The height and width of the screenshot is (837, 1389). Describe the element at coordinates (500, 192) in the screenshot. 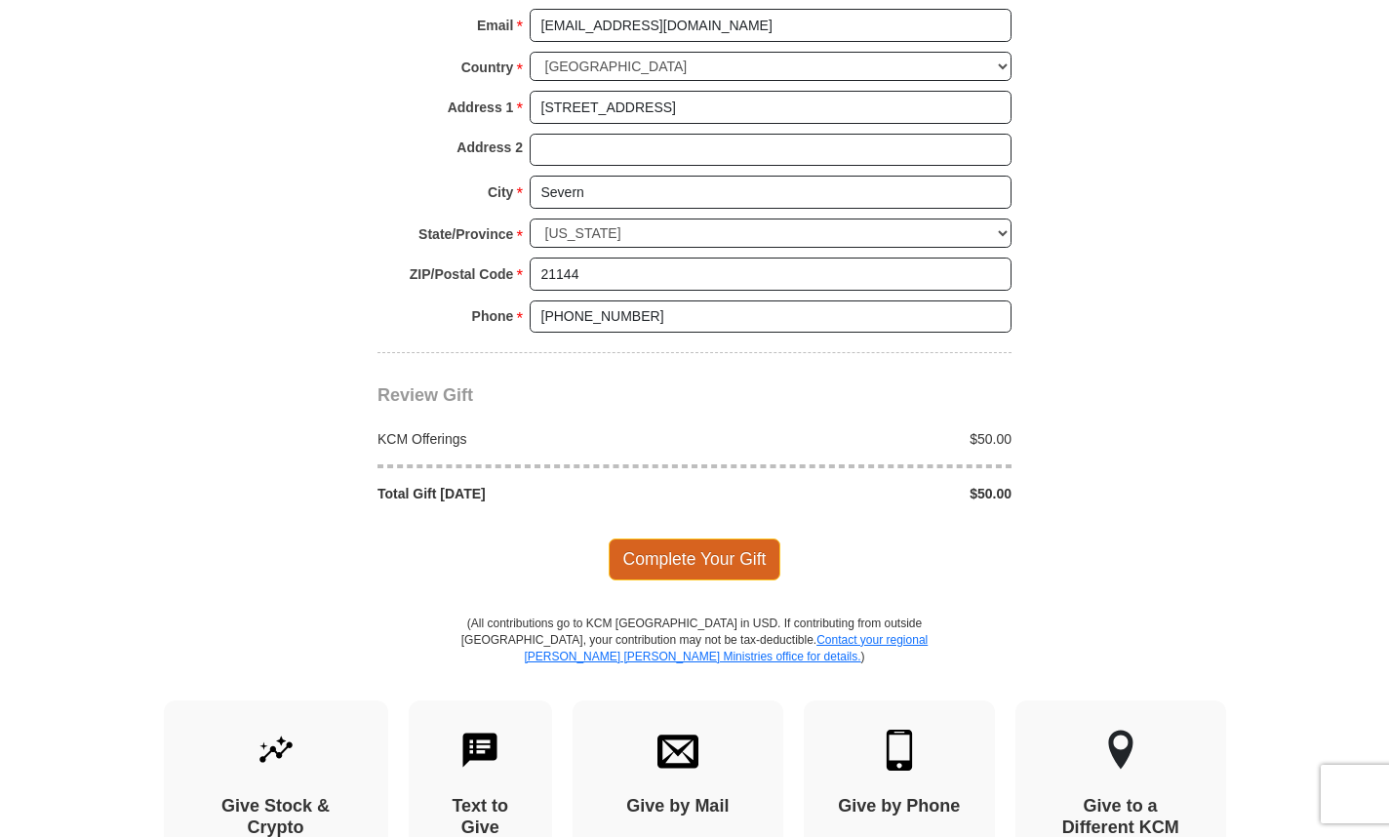

I see `strong: City` at that location.